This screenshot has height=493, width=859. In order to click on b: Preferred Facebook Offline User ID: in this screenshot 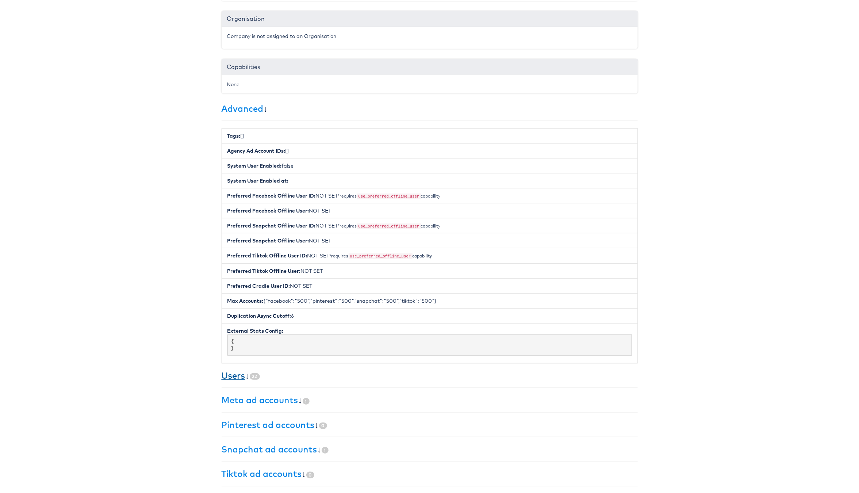, I will do `click(272, 196)`.